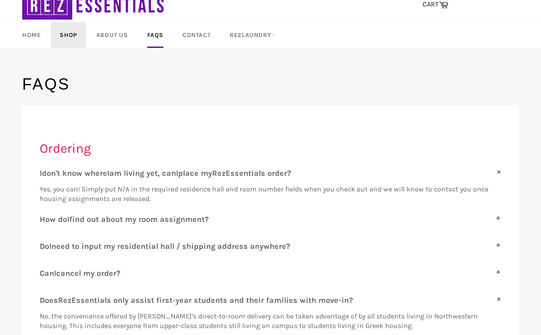 The height and width of the screenshot is (335, 541). Describe the element at coordinates (49, 274) in the screenshot. I see `span: an` at that location.